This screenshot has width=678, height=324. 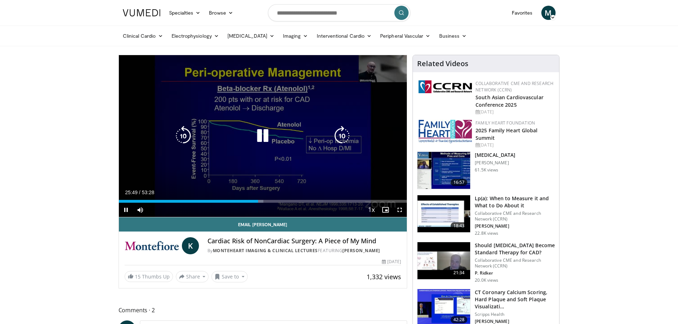 What do you see at coordinates (339, 13) in the screenshot?
I see `input: Search topics, interventions` at bounding box center [339, 13].